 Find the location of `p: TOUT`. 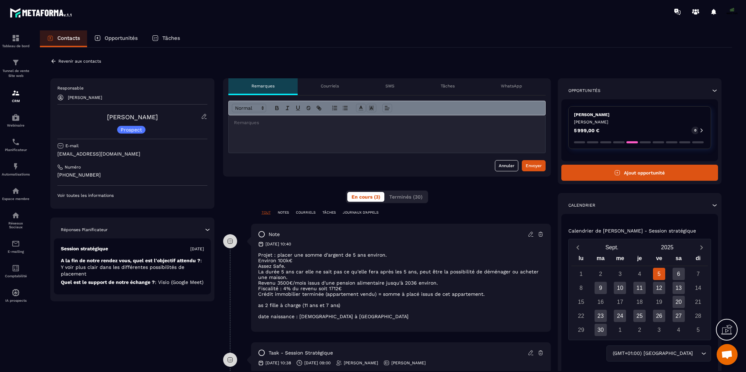

p: TOUT is located at coordinates (266, 213).